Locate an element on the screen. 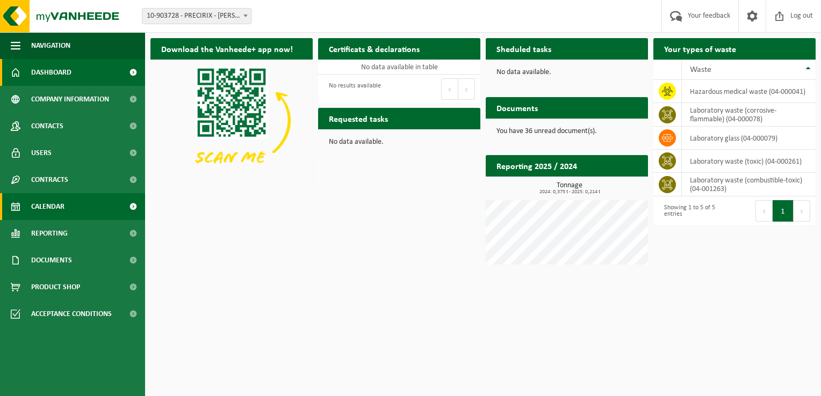 The height and width of the screenshot is (396, 821). td: hazardous medical waste (04-000041) is located at coordinates (748, 91).